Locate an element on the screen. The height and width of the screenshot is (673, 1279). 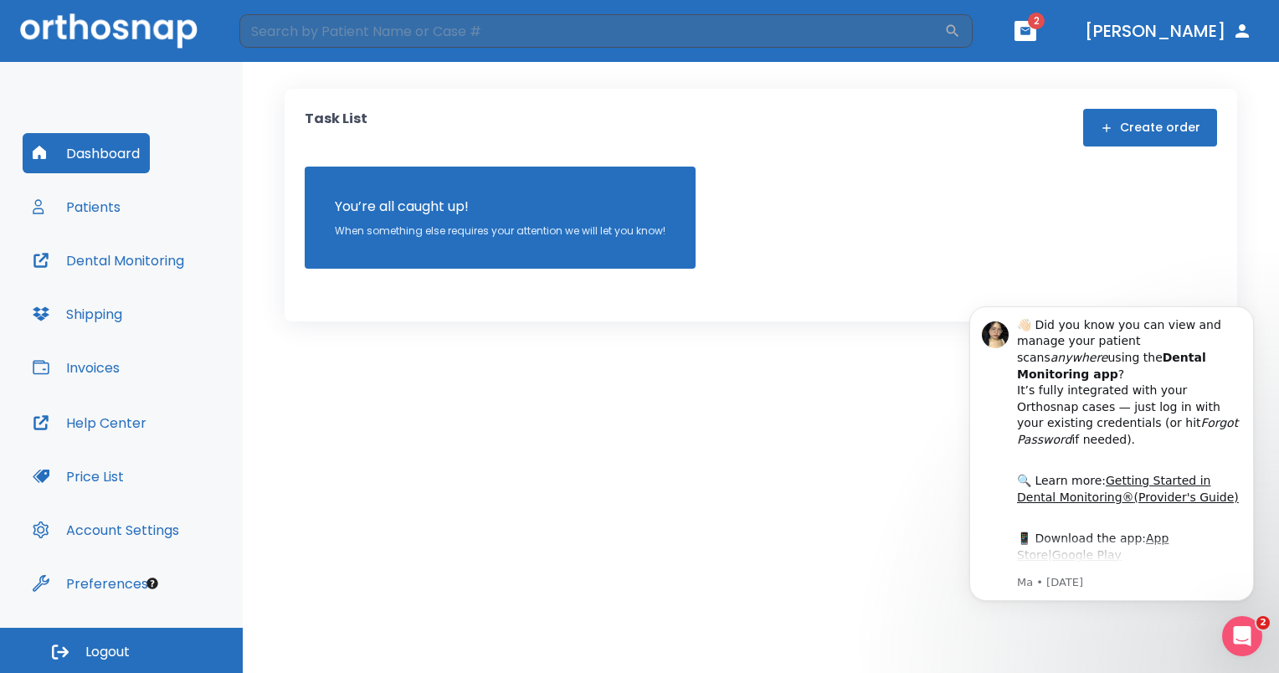
a: Dashboard is located at coordinates (86, 153).